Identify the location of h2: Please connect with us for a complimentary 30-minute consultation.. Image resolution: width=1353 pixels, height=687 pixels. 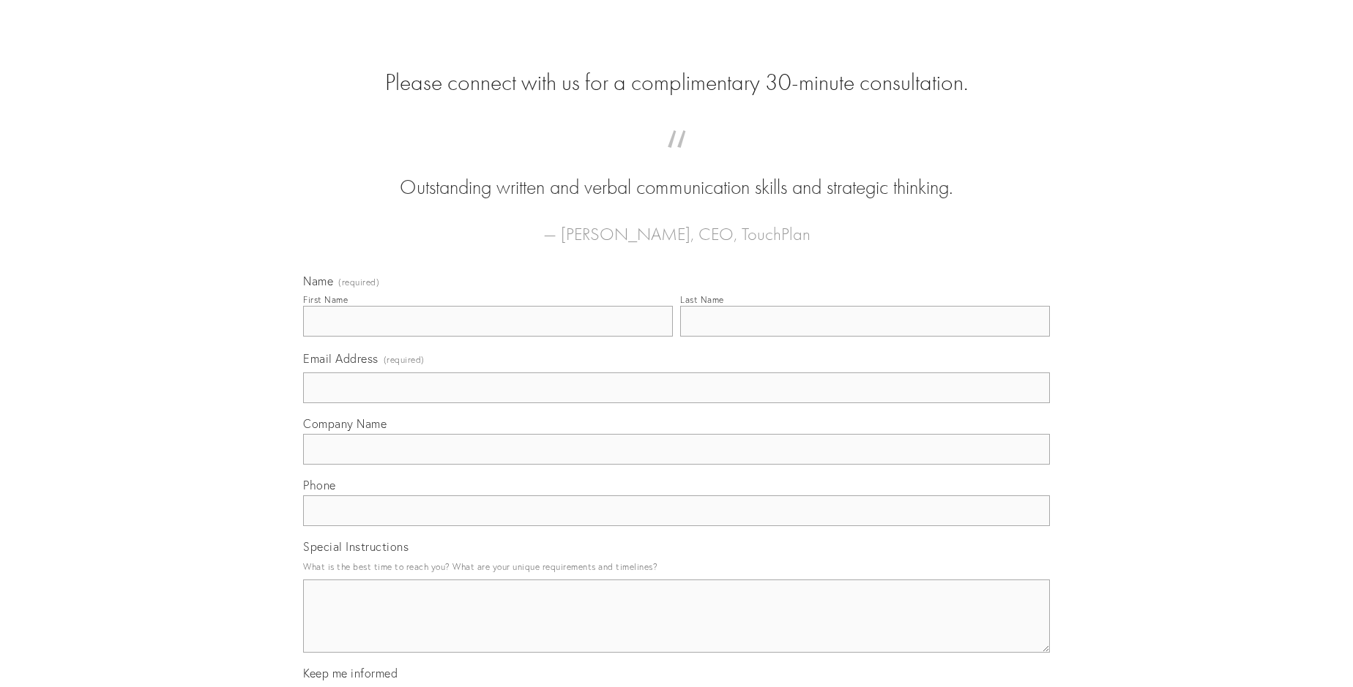
(676, 83).